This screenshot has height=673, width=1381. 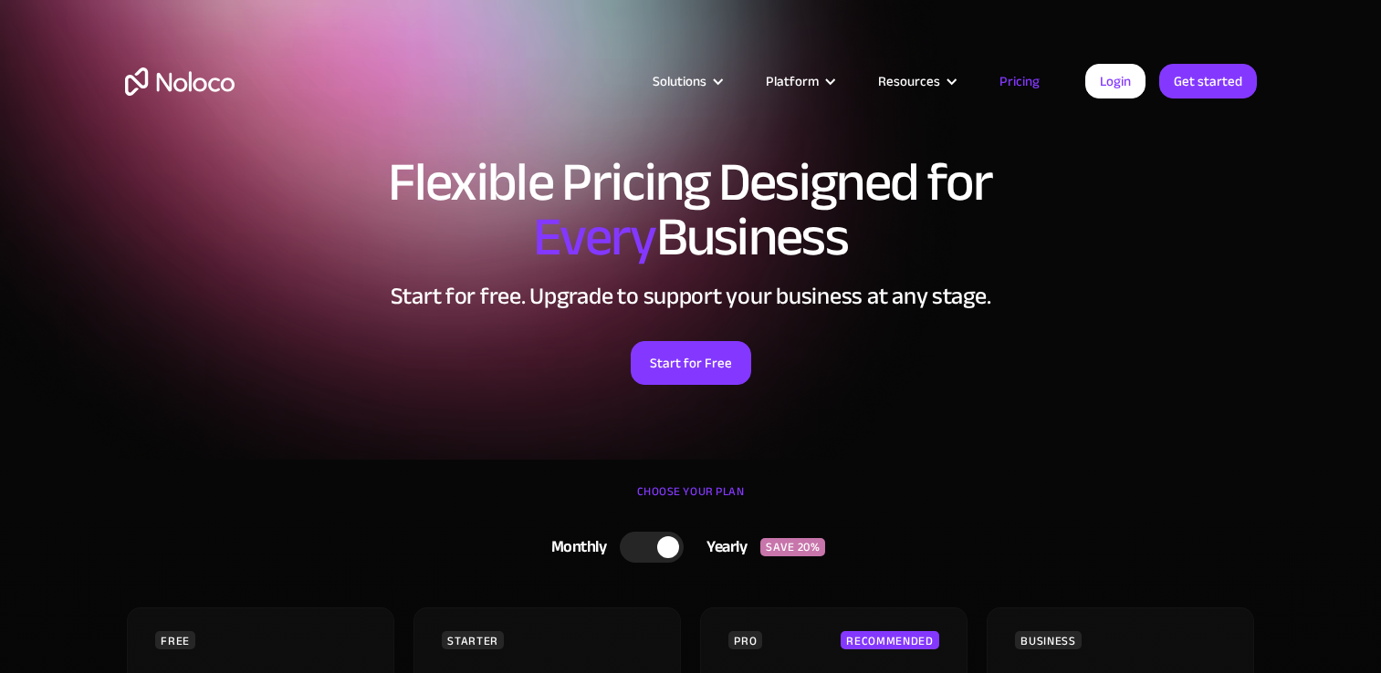 What do you see at coordinates (1019, 81) in the screenshot?
I see `a: Pricing` at bounding box center [1019, 81].